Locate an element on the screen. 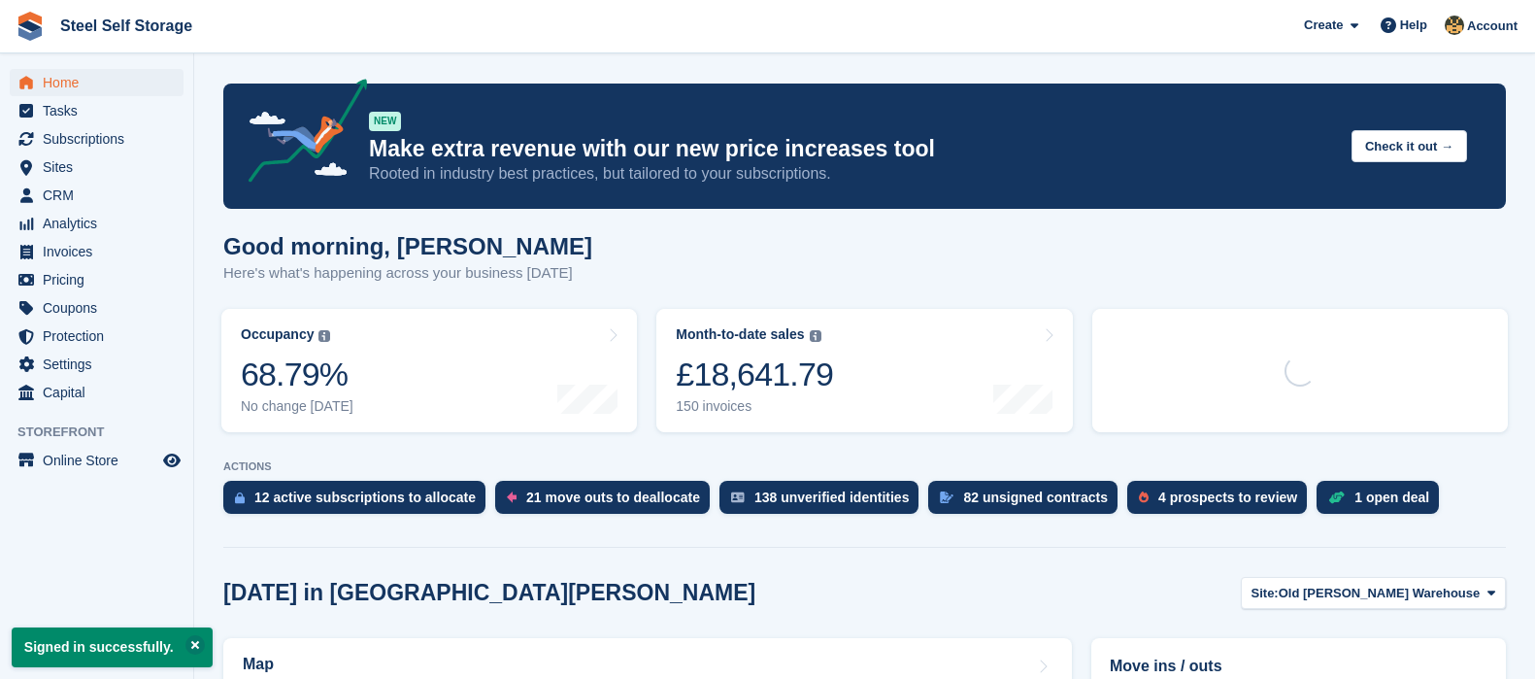 This screenshot has width=1535, height=679. div: 138 unverified identities is located at coordinates (832, 497).